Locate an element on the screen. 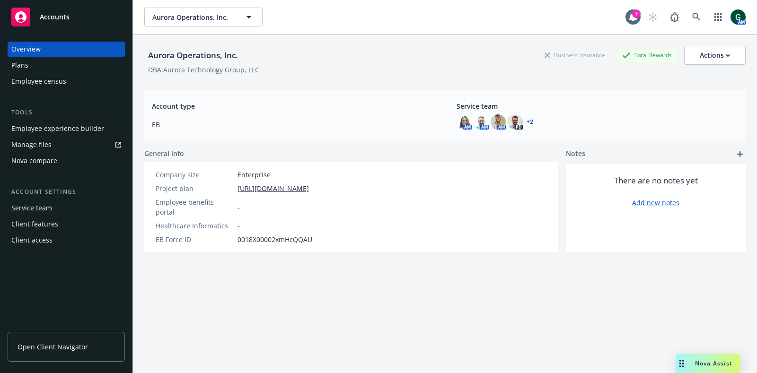 This screenshot has width=757, height=373. span: Notes is located at coordinates (575, 154).